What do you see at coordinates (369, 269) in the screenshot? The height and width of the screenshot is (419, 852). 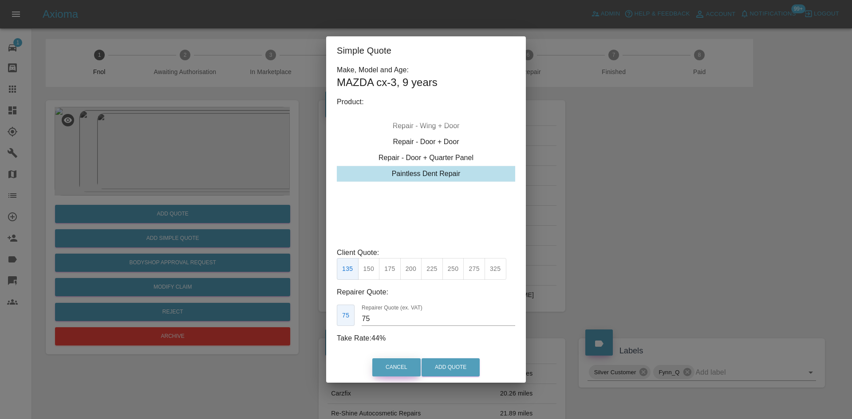 I see `button: 150` at bounding box center [369, 269].